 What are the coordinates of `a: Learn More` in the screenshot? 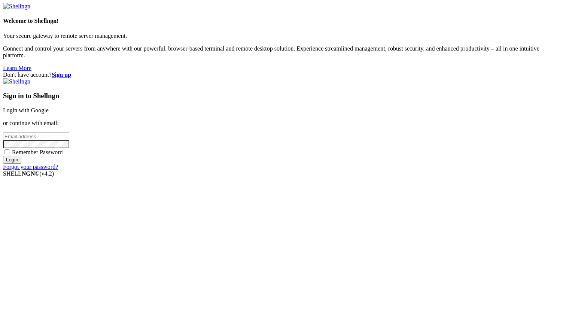 It's located at (17, 68).